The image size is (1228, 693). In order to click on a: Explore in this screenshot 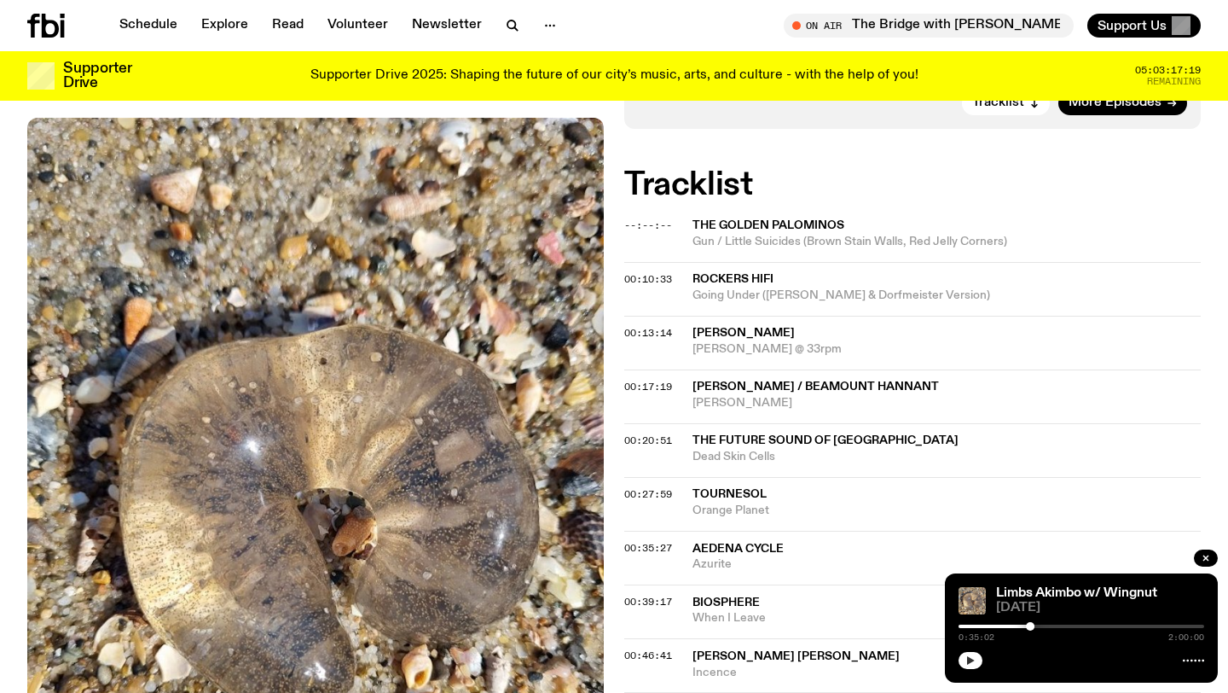, I will do `click(224, 26)`.